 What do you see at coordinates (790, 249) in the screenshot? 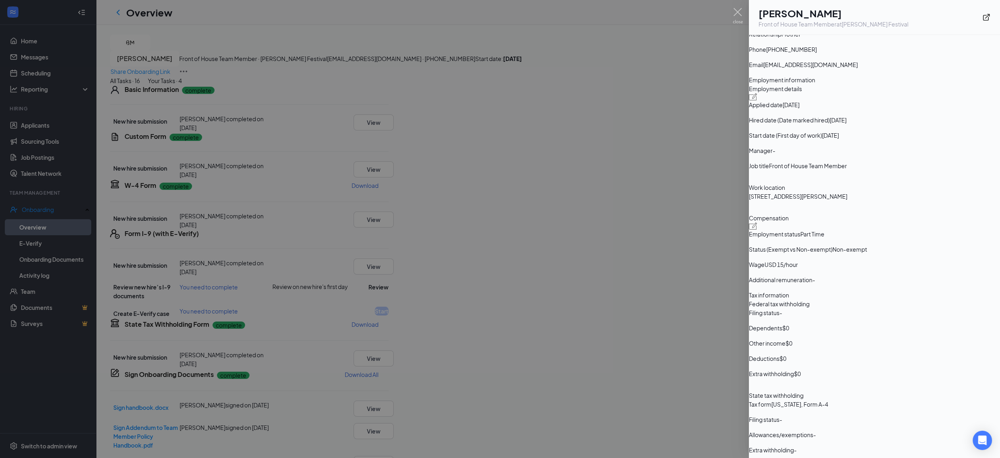
I see `span: Status (Exempt vs Non-exempt)` at bounding box center [790, 249].